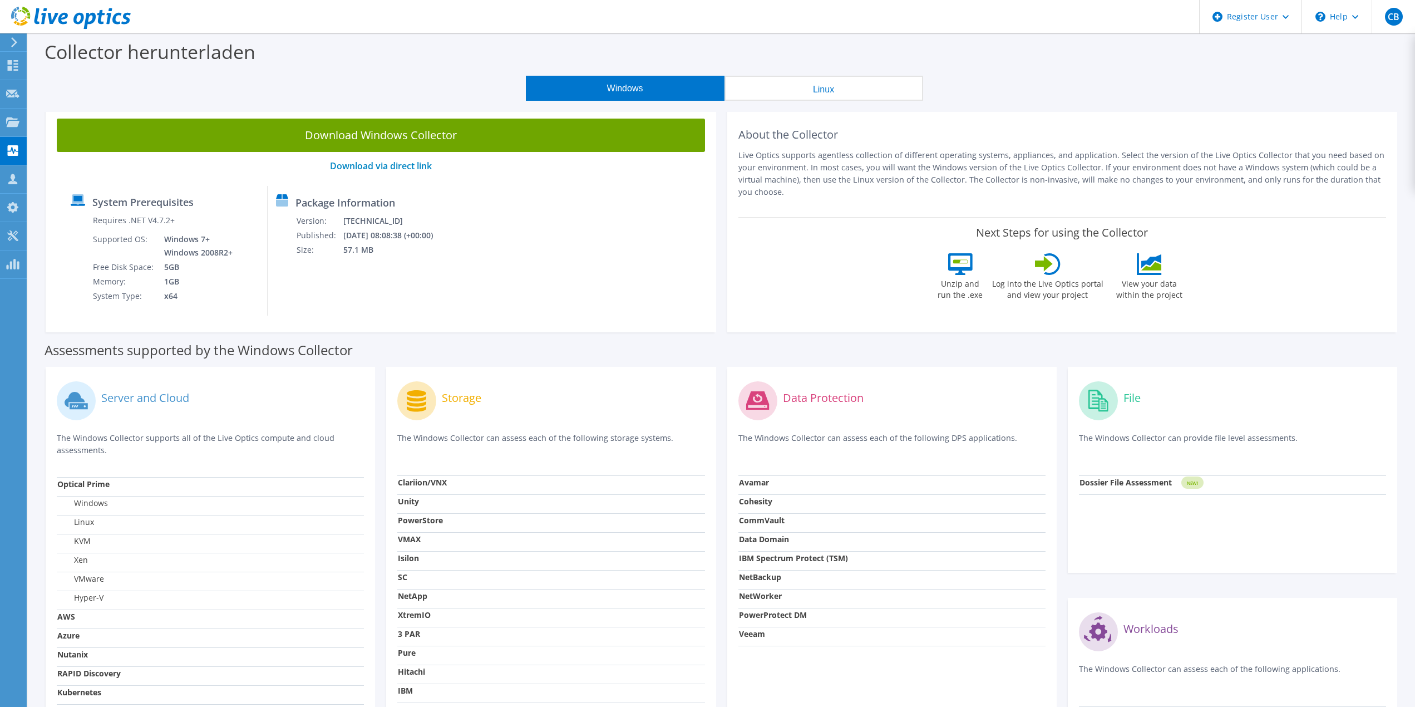 The width and height of the screenshot is (1415, 707). I want to click on label: Log into the Live Optics portal and view your project, so click(1048, 288).